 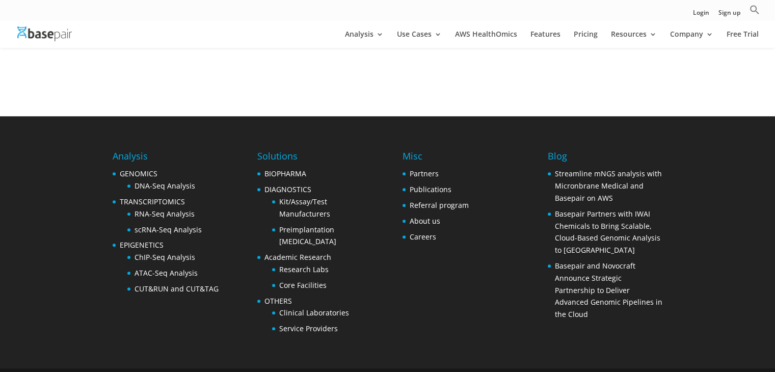 I want to click on a: TRANSCRIPTOMICS, so click(x=152, y=201).